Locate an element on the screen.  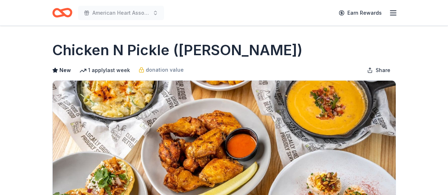
span: New is located at coordinates (65, 70).